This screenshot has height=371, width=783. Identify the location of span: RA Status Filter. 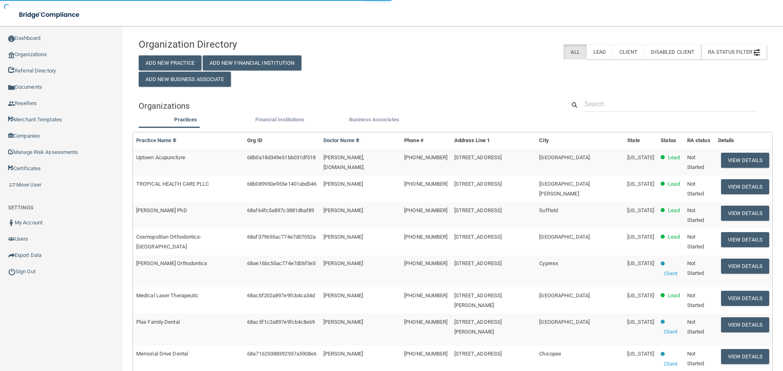
(734, 52).